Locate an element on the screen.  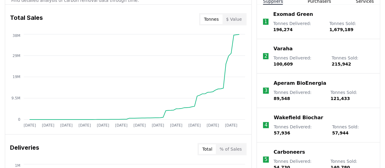
a: Varaha is located at coordinates (283, 49).